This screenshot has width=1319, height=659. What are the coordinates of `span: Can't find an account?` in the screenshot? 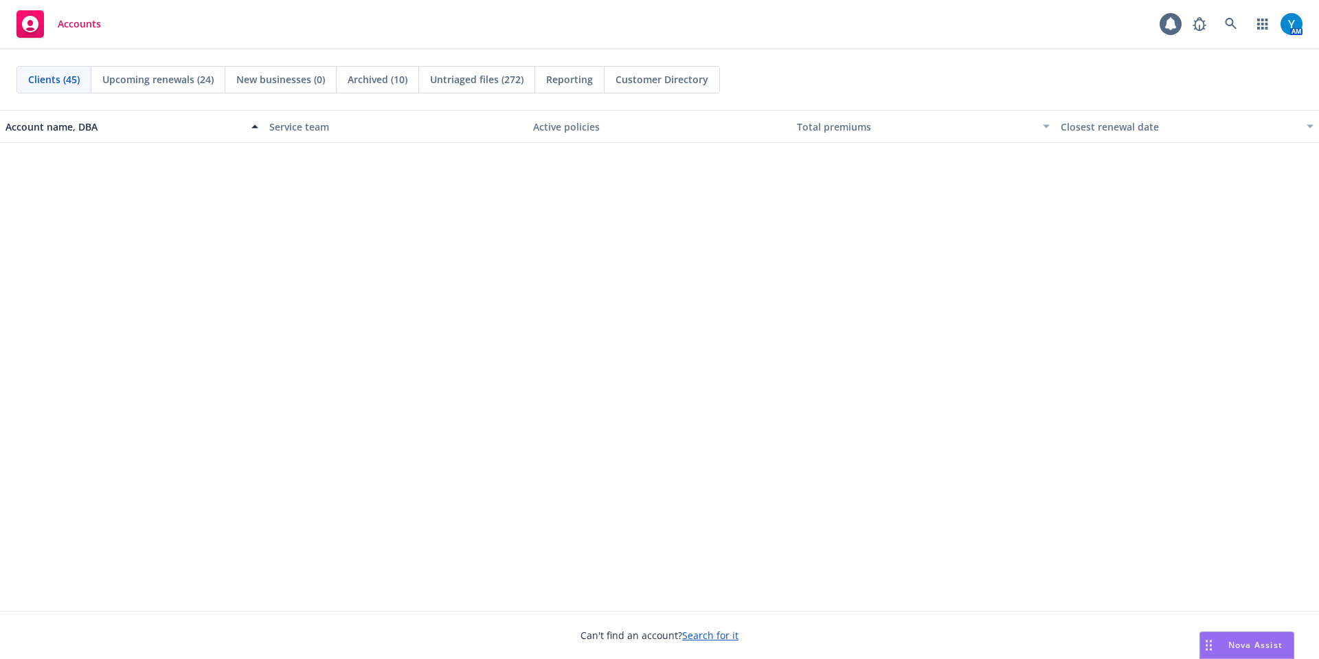 It's located at (659, 635).